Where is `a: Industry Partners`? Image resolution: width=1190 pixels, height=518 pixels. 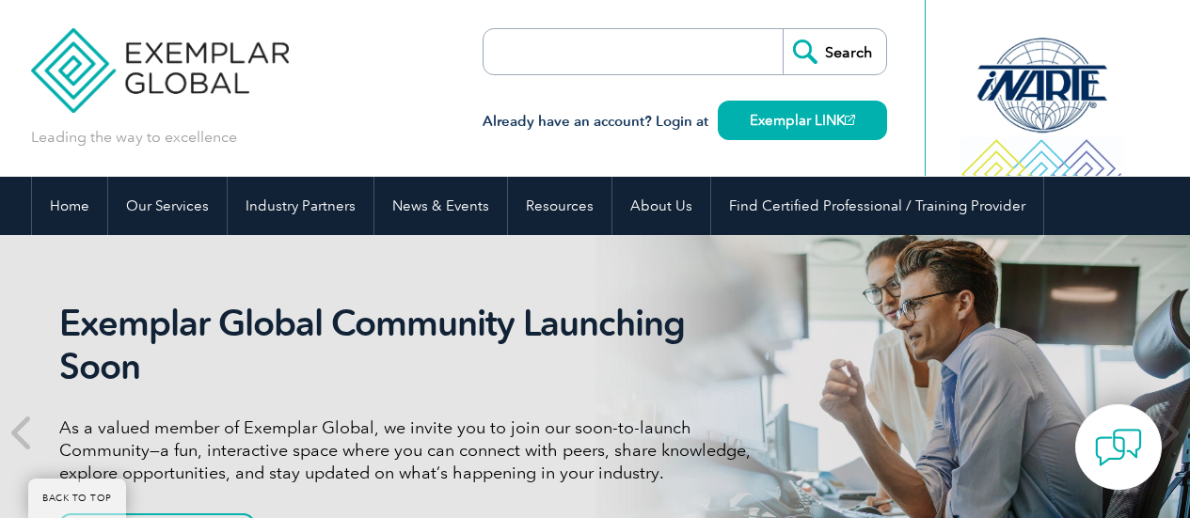 a: Industry Partners is located at coordinates (300, 206).